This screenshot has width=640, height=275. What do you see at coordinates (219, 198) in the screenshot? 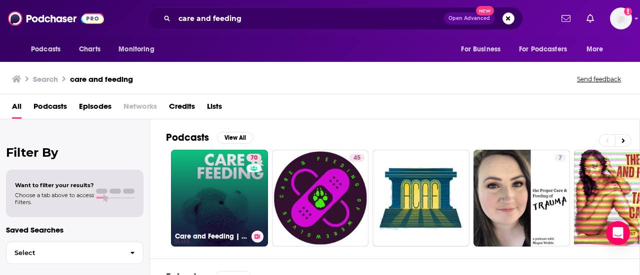
I see `a: 70Care and Feeding | Slate's parenting show` at bounding box center [219, 198].